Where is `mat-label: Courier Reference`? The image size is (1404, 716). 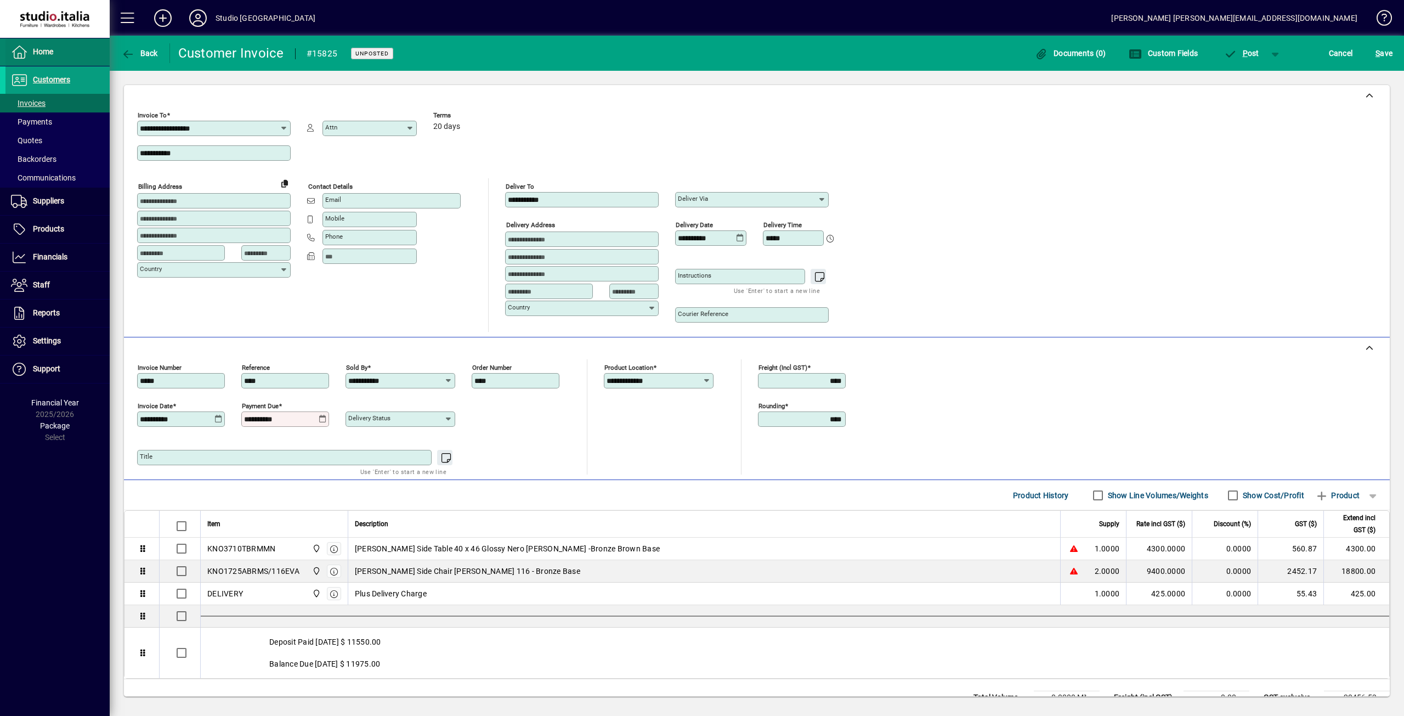 mat-label: Courier Reference is located at coordinates (703, 314).